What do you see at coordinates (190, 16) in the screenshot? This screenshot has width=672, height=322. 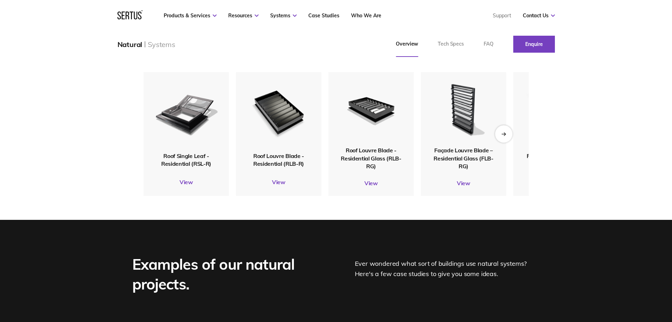 I see `a: Products & Services` at bounding box center [190, 16].